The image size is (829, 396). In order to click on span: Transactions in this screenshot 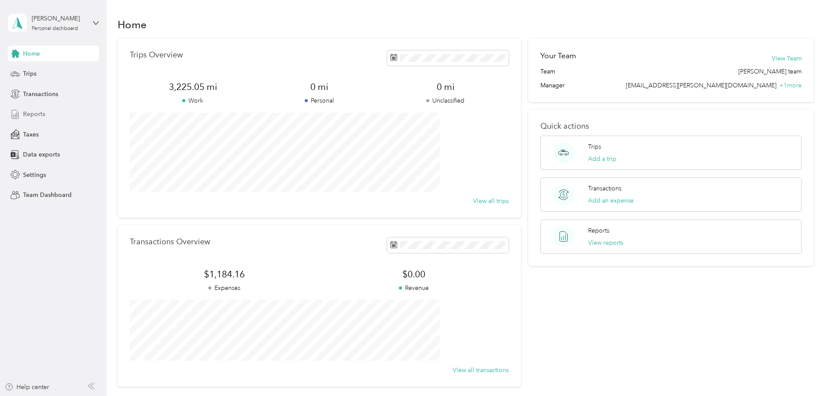, I will do `click(40, 94)`.